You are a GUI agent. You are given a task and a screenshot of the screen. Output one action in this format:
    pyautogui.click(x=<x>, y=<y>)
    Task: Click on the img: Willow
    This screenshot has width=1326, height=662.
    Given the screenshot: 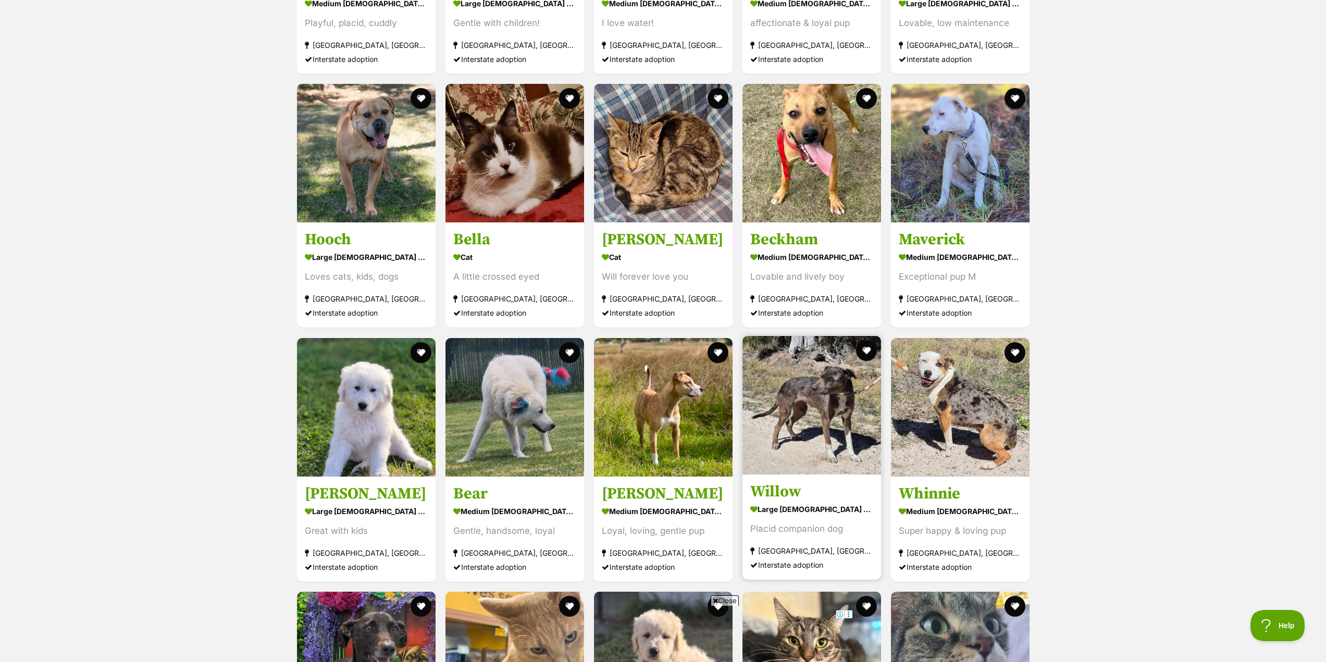 What is the action you would take?
    pyautogui.click(x=812, y=405)
    